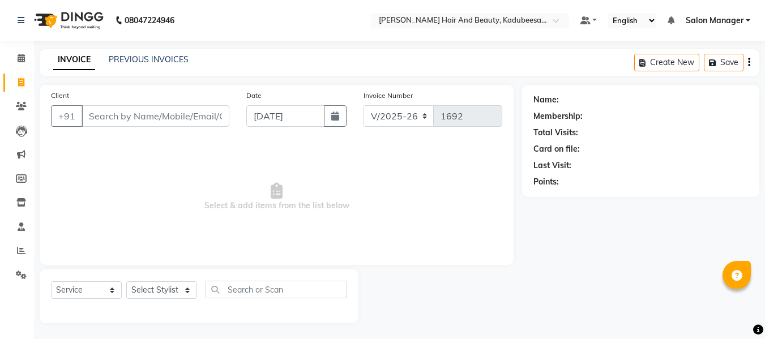 This screenshot has width=765, height=339. What do you see at coordinates (60, 96) in the screenshot?
I see `label: Client` at bounding box center [60, 96].